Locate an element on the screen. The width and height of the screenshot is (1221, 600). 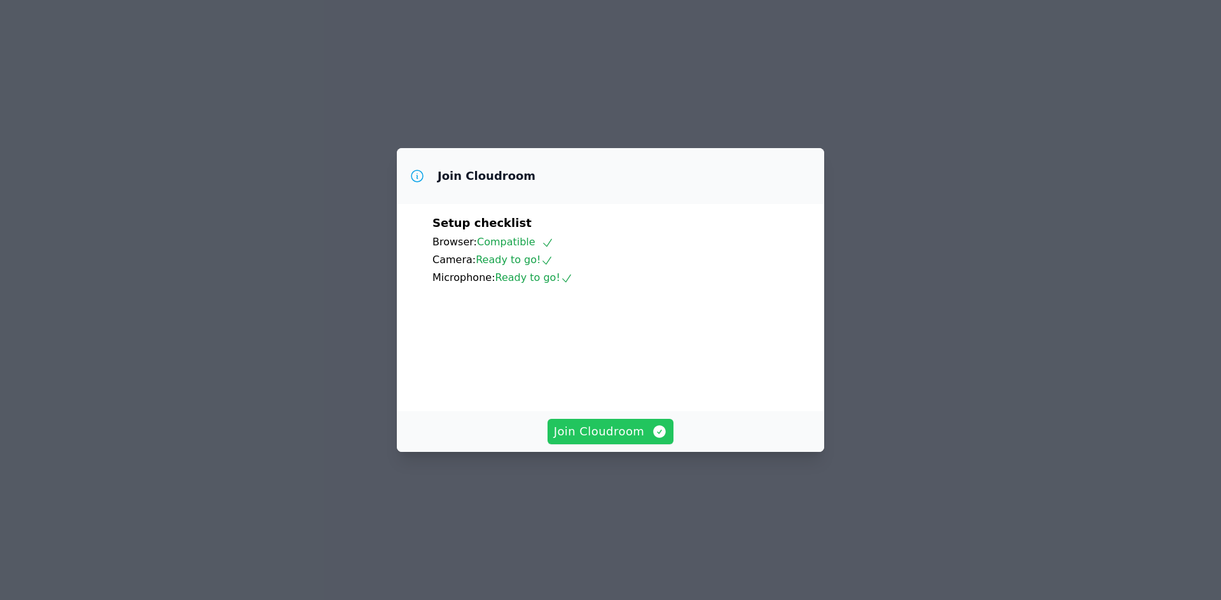
span: Browser: is located at coordinates (455, 242).